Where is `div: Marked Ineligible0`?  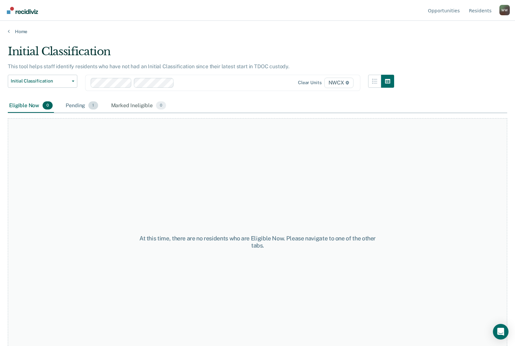
div: Marked Ineligible0 is located at coordinates (139, 106).